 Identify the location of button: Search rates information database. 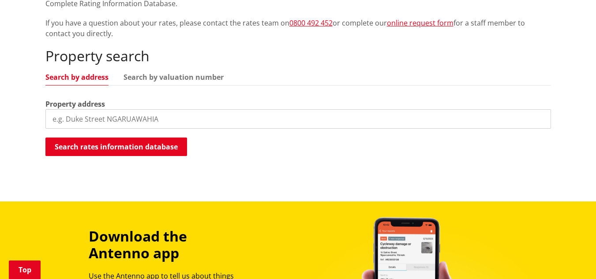
(116, 147).